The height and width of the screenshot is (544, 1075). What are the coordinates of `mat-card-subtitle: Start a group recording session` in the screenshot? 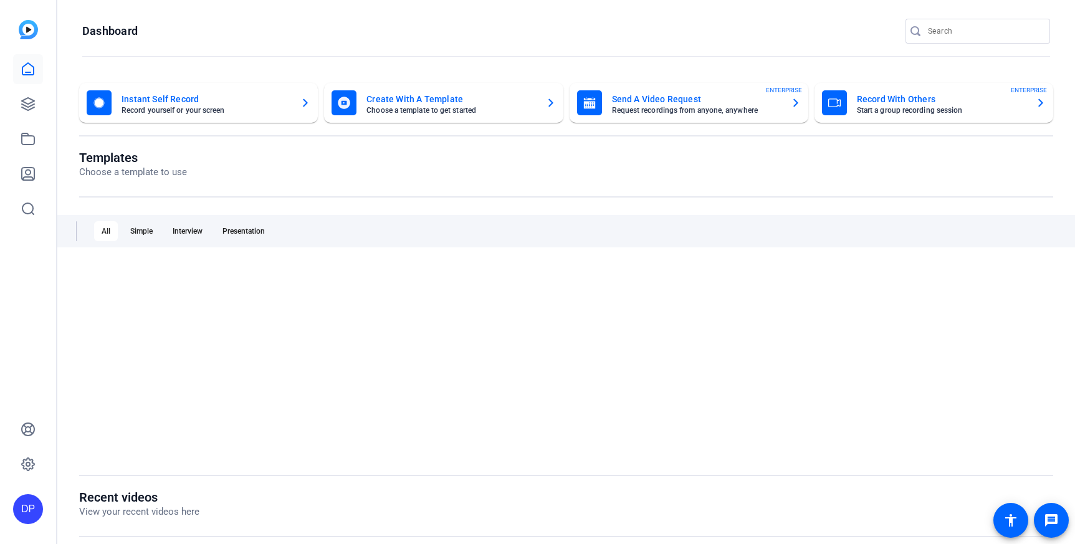 It's located at (941, 110).